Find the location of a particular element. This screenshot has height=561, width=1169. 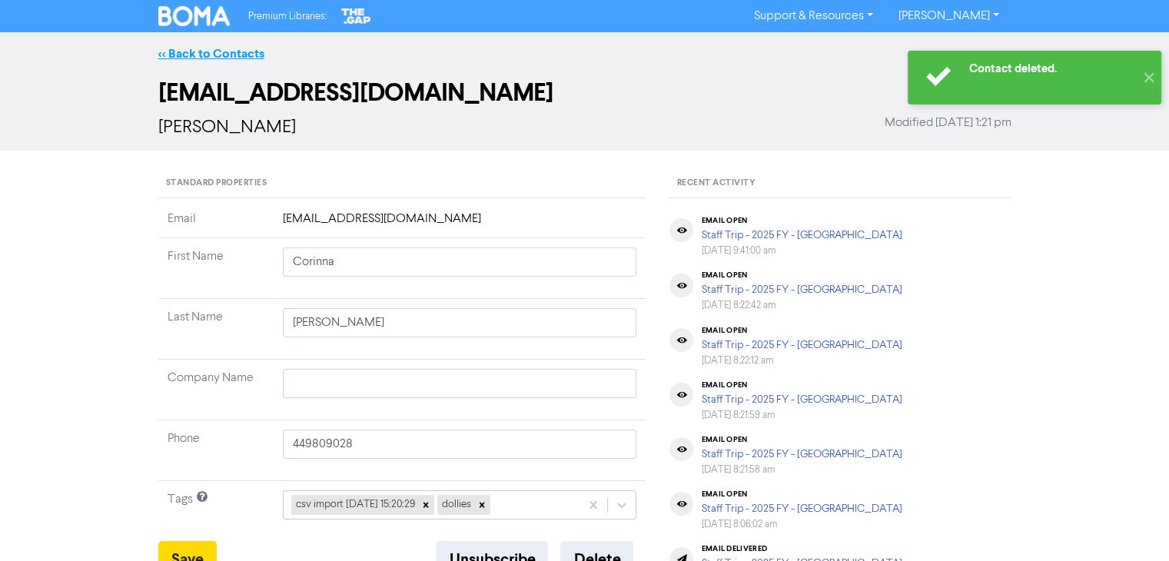

td: Company Name is located at coordinates (216, 390).